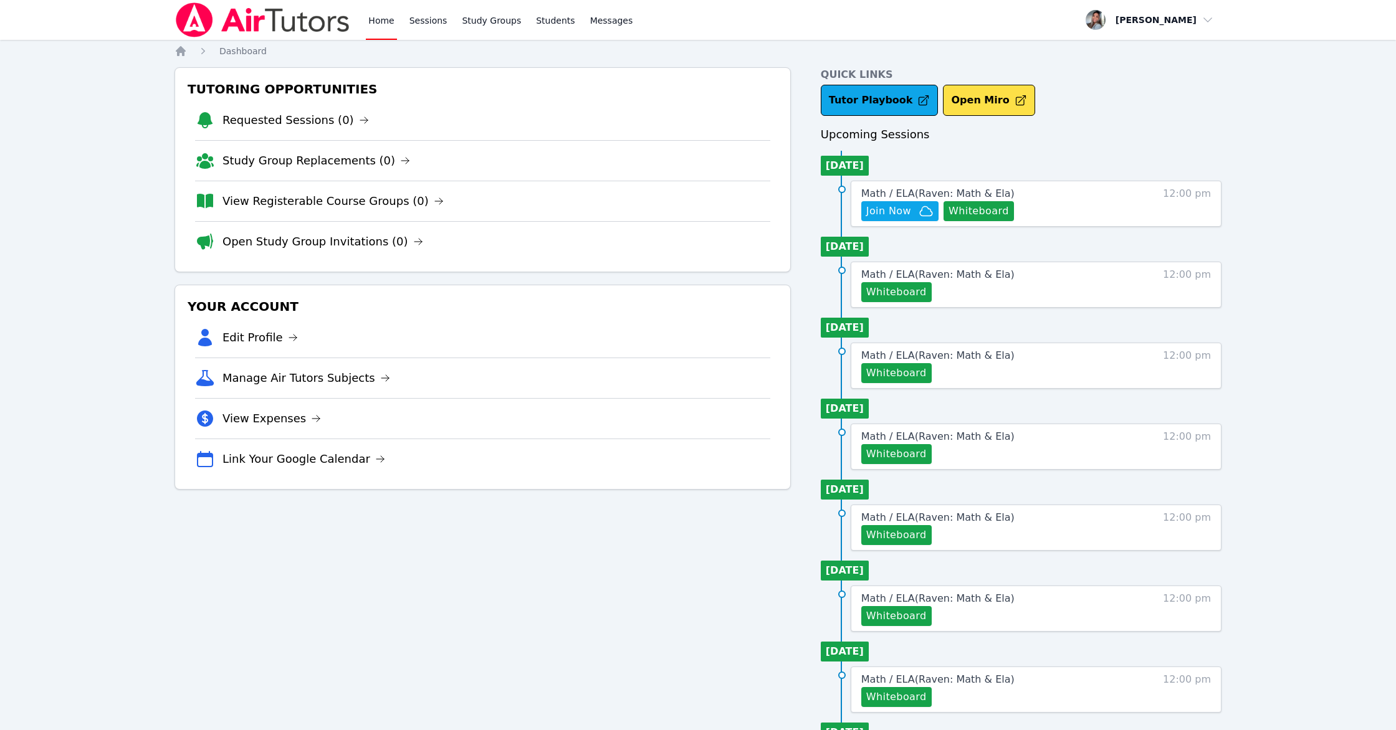  Describe the element at coordinates (900, 211) in the screenshot. I see `button: Join Now` at that location.